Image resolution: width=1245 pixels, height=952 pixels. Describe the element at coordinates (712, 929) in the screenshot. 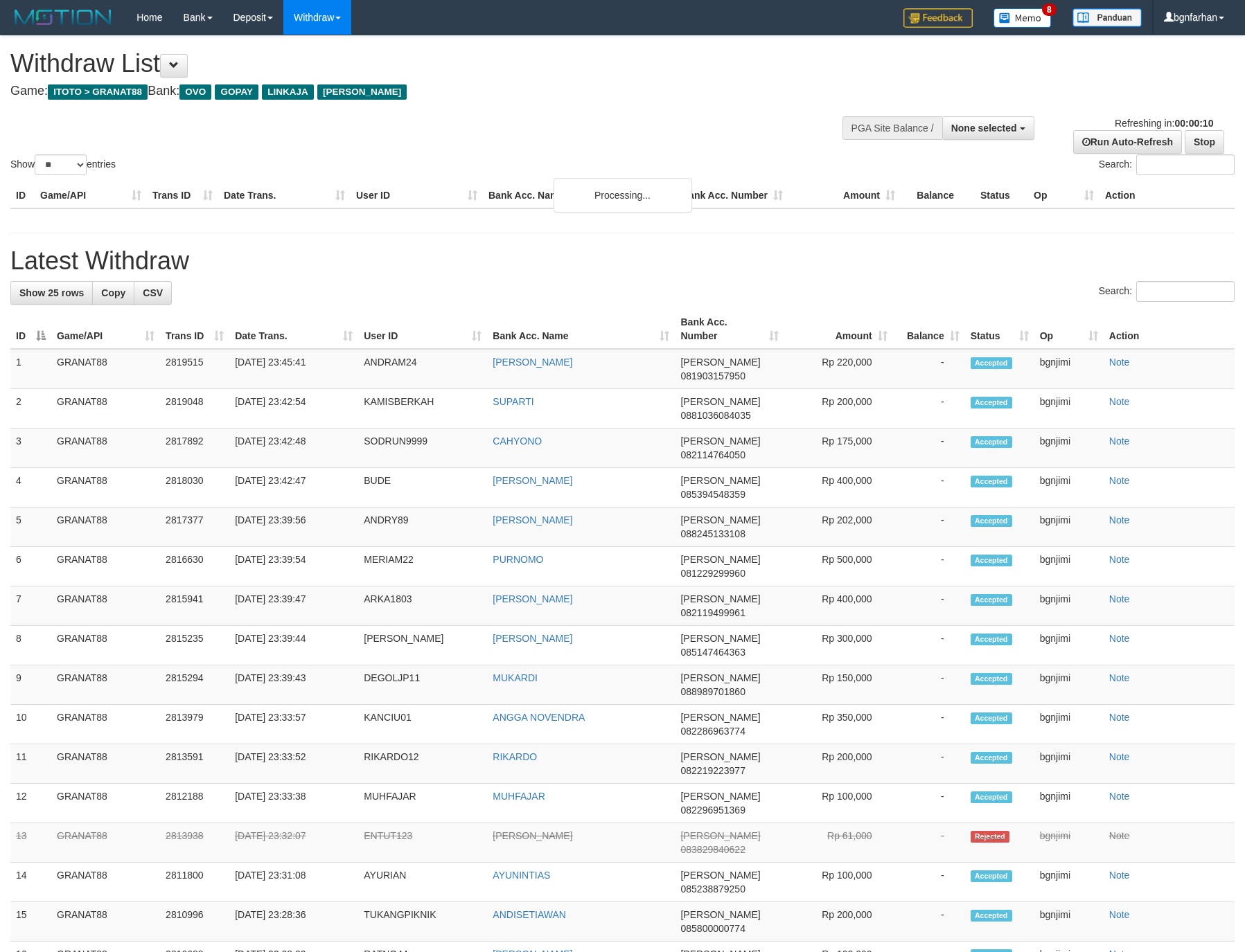

I see `span: Copy 085800000774 to clipboard` at that location.